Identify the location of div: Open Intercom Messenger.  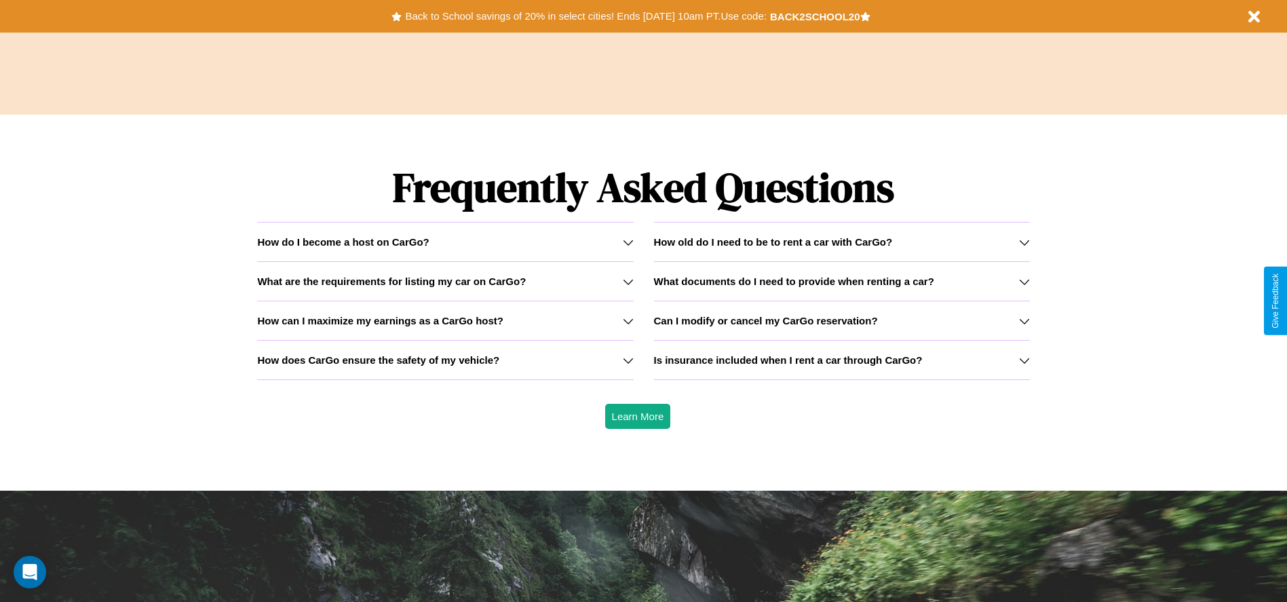
(30, 572).